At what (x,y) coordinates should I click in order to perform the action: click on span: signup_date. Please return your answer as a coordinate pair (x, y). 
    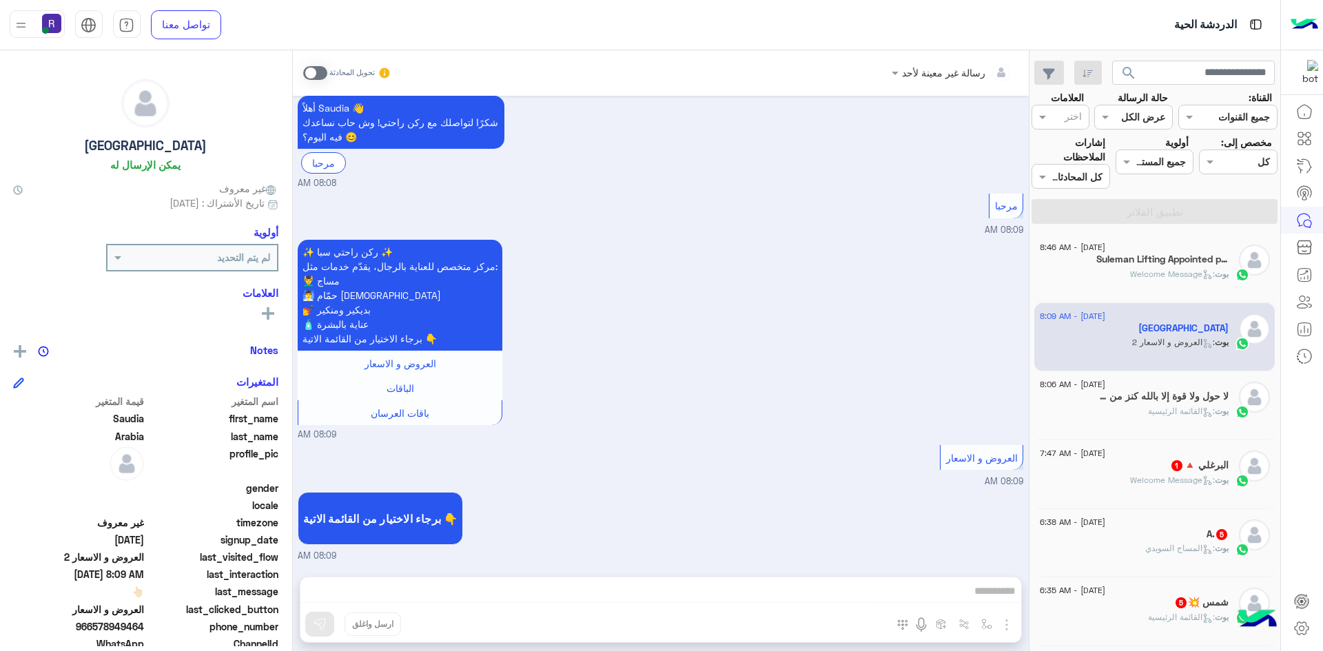
    Looking at the image, I should click on (212, 540).